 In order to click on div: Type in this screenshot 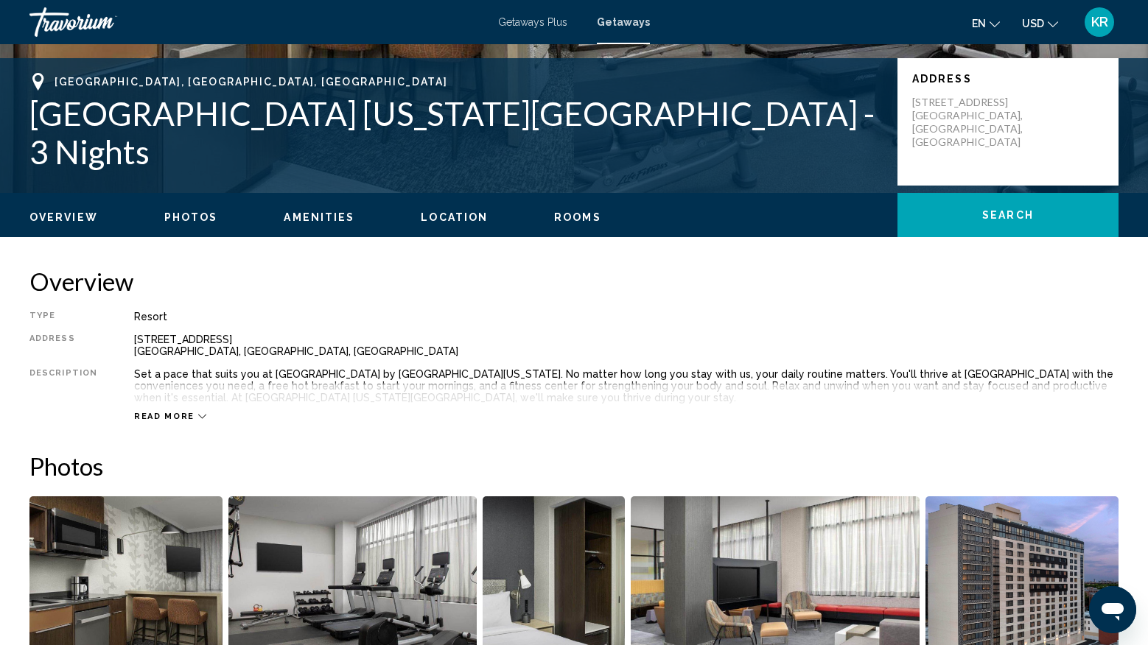, I will do `click(63, 317)`.